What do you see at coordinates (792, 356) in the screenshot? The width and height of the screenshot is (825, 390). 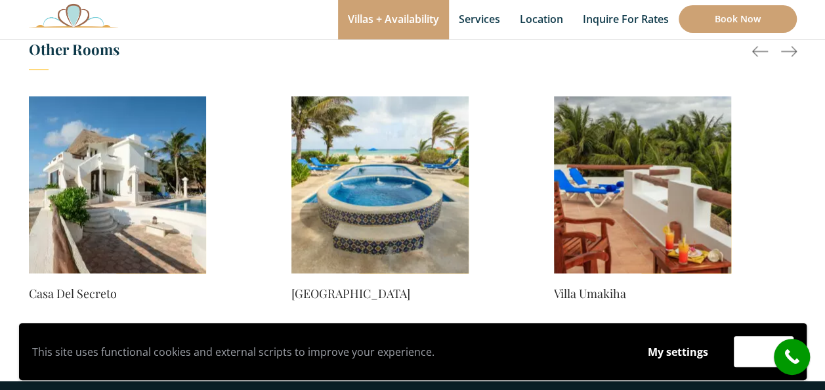 I see `i: call` at bounding box center [792, 356].